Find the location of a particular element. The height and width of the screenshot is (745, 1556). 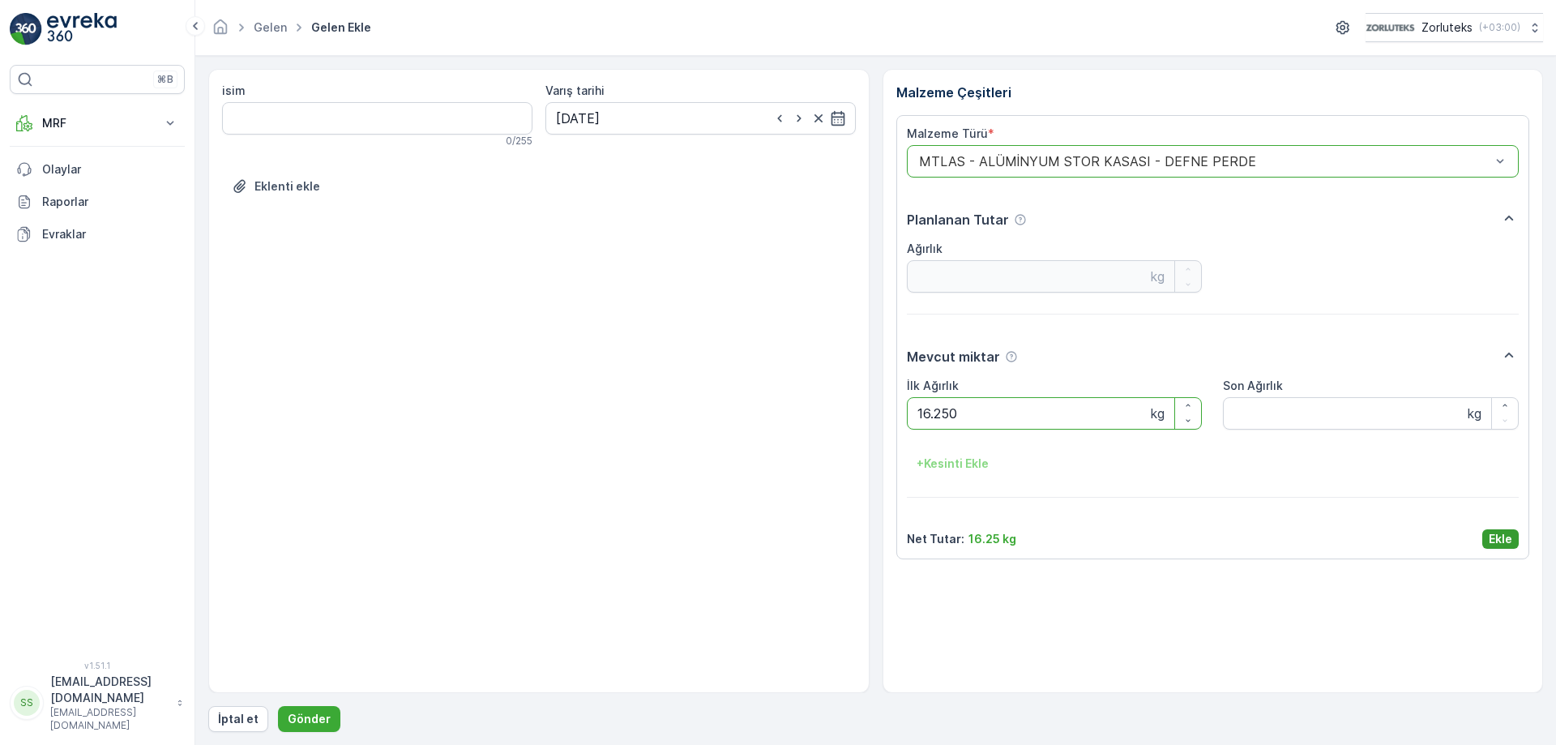

p: ( +03:00 ) is located at coordinates (1499, 28).